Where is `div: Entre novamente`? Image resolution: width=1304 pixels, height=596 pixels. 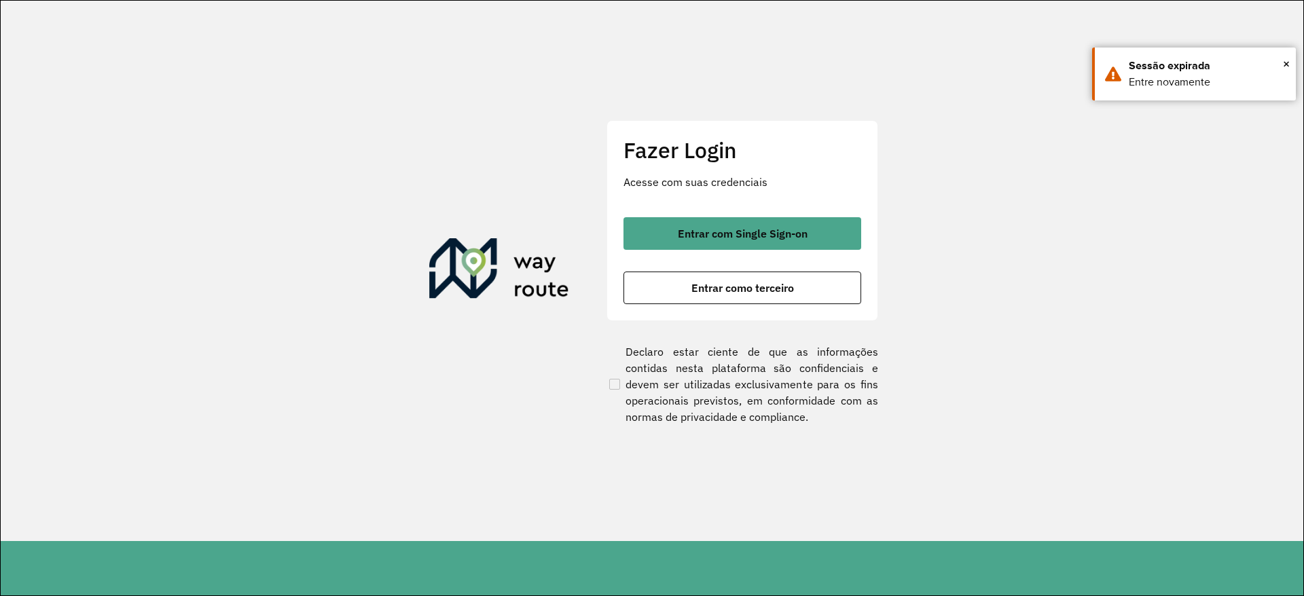 div: Entre novamente is located at coordinates (1207, 82).